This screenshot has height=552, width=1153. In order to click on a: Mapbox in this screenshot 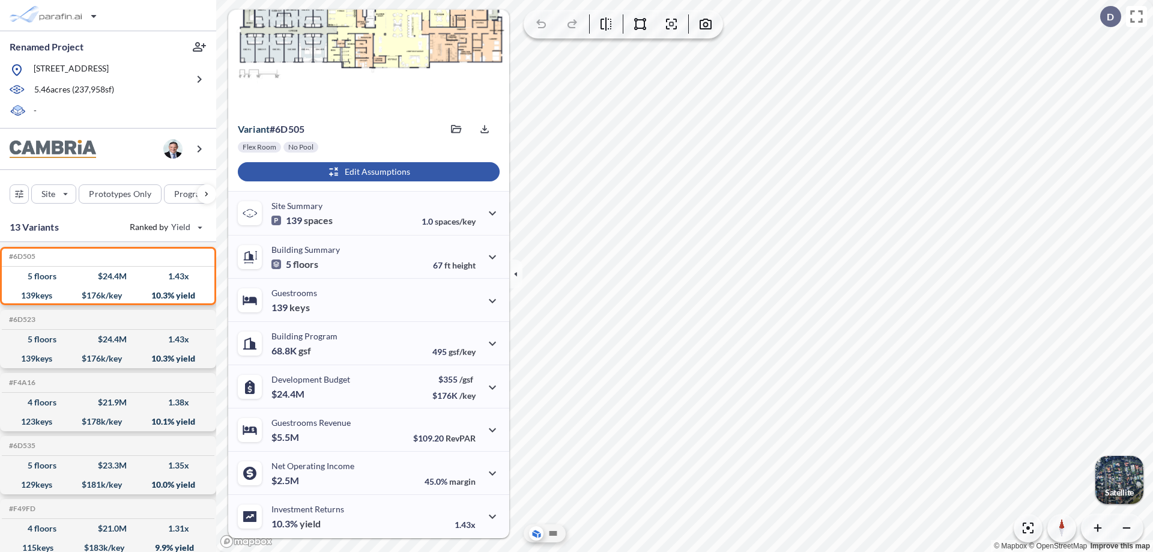, I will do `click(1010, 546)`.